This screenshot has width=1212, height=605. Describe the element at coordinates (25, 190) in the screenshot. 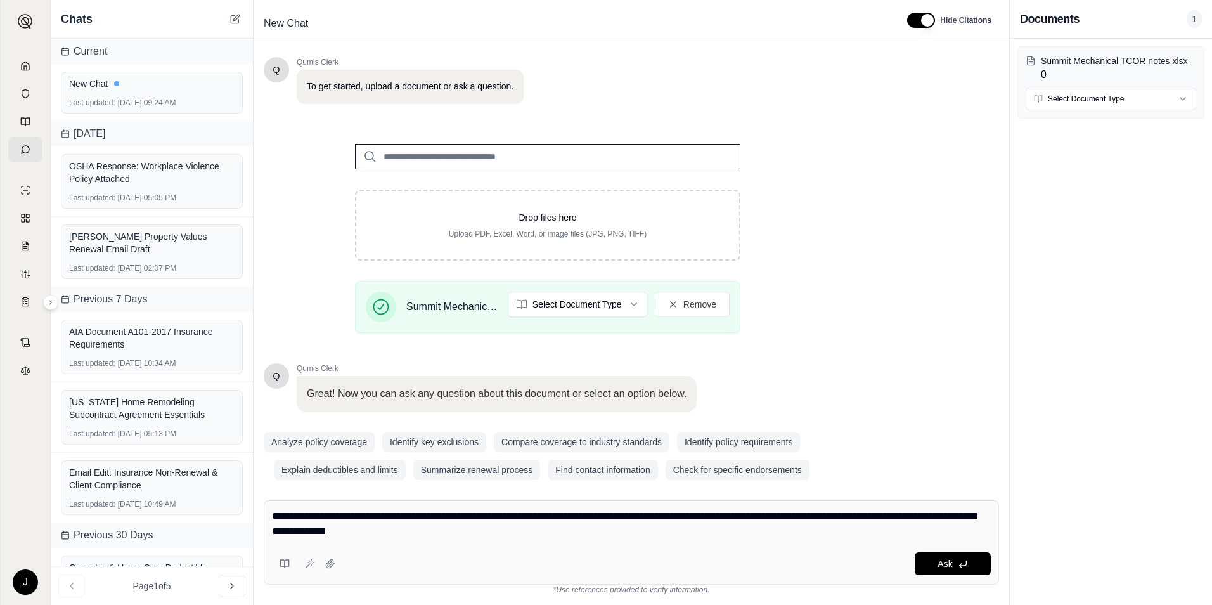

I see `a: Single Policy` at that location.